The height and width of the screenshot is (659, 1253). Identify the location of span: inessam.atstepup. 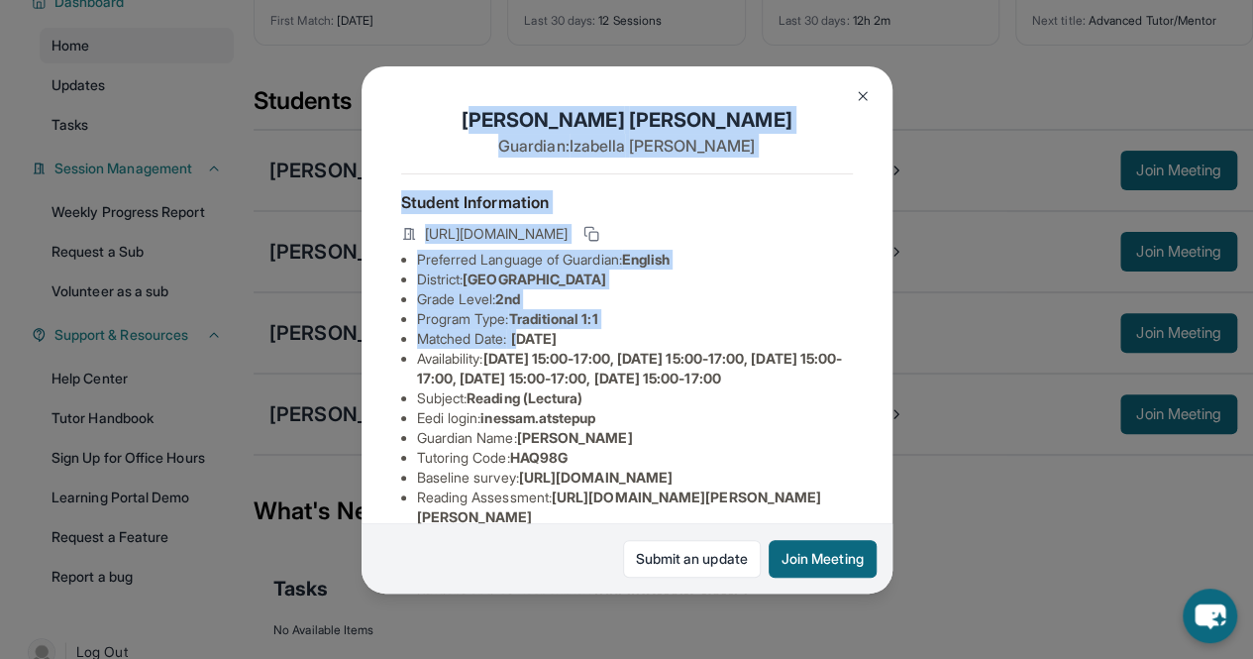
(538, 417).